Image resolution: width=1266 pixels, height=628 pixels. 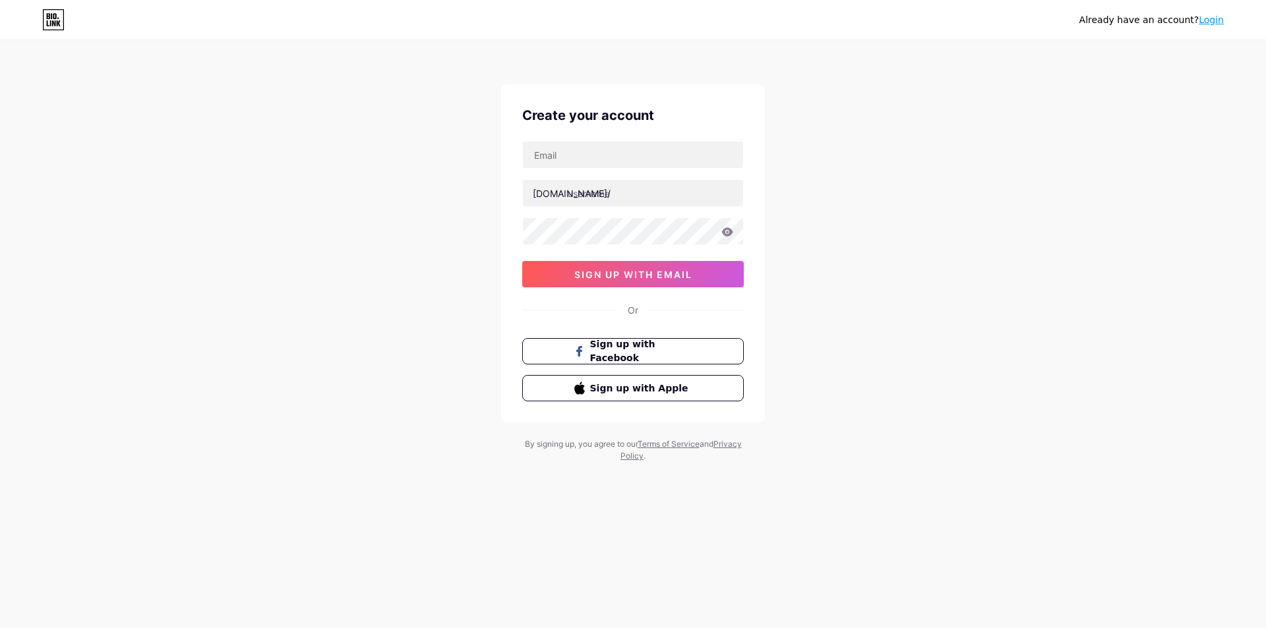 I want to click on span: Sign up with Apple, so click(x=641, y=388).